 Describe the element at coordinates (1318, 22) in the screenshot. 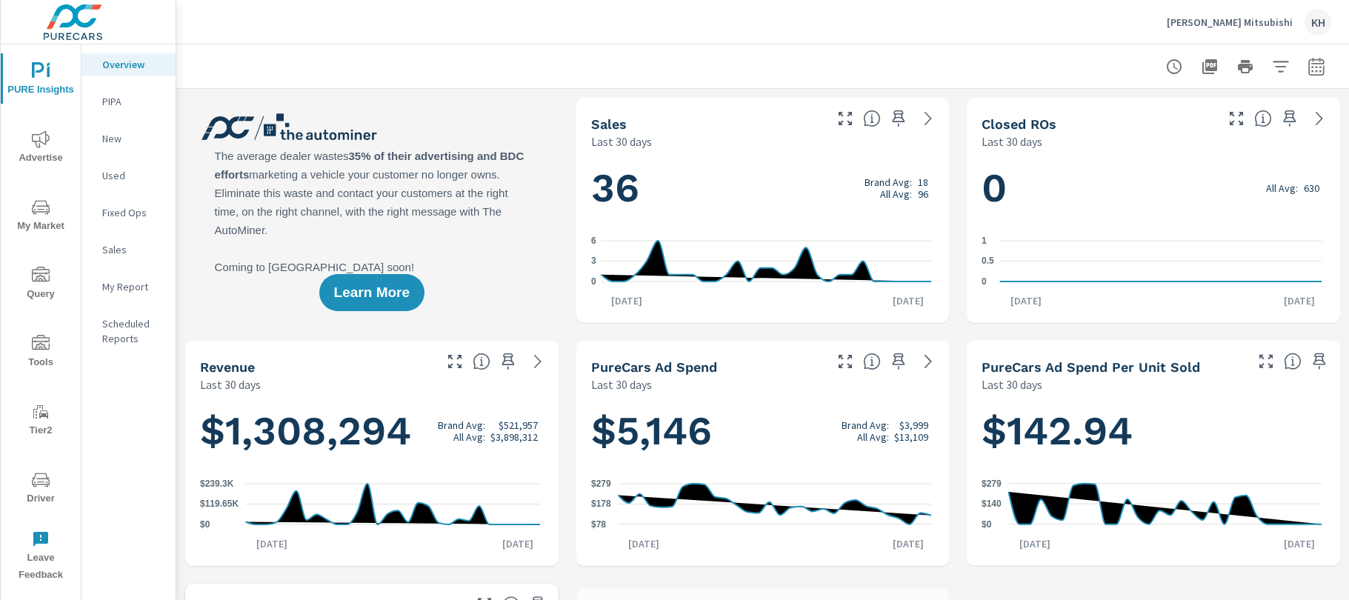

I see `div: KH` at that location.